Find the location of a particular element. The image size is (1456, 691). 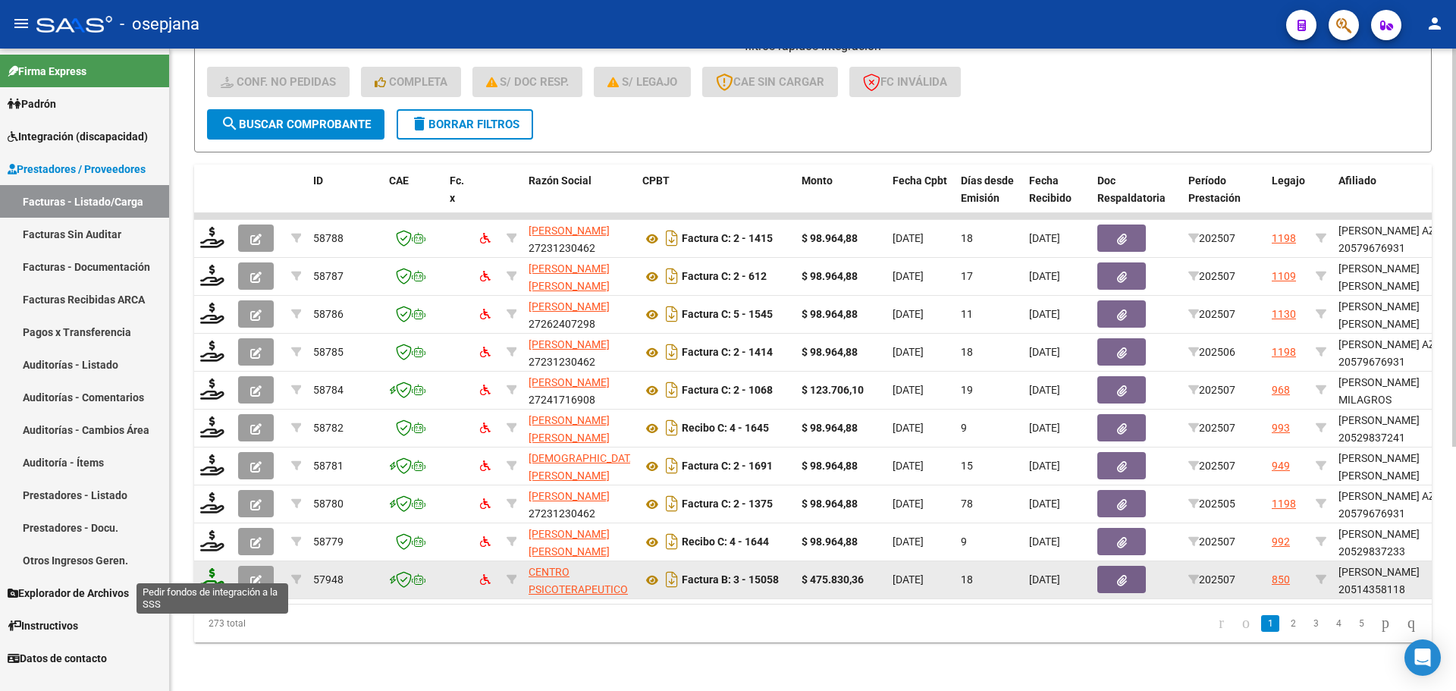

span: Buscar Comprobante is located at coordinates (296, 124).